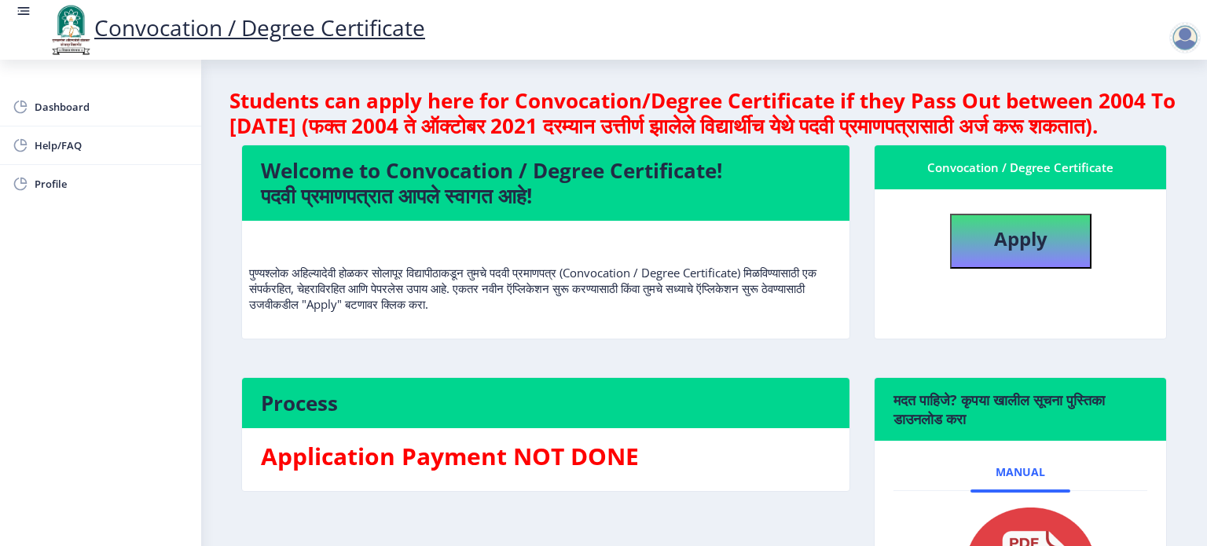  What do you see at coordinates (236, 28) in the screenshot?
I see `a: Convocation / Degree Certificate` at bounding box center [236, 28].